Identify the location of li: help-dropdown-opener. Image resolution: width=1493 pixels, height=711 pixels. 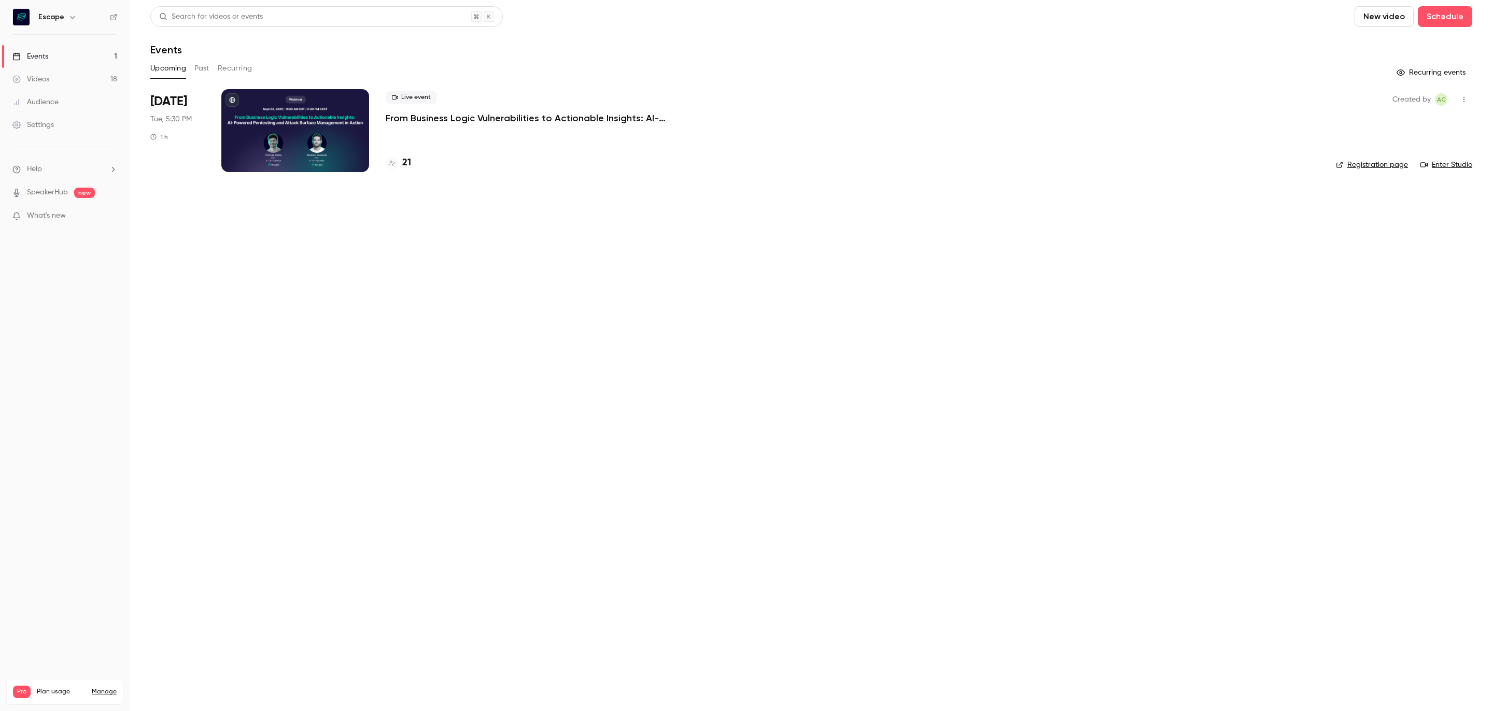
(65, 169).